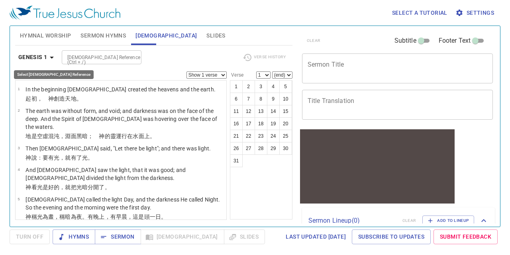  Describe the element at coordinates (37, 57) in the screenshot. I see `button: Genesis 1` at that location.